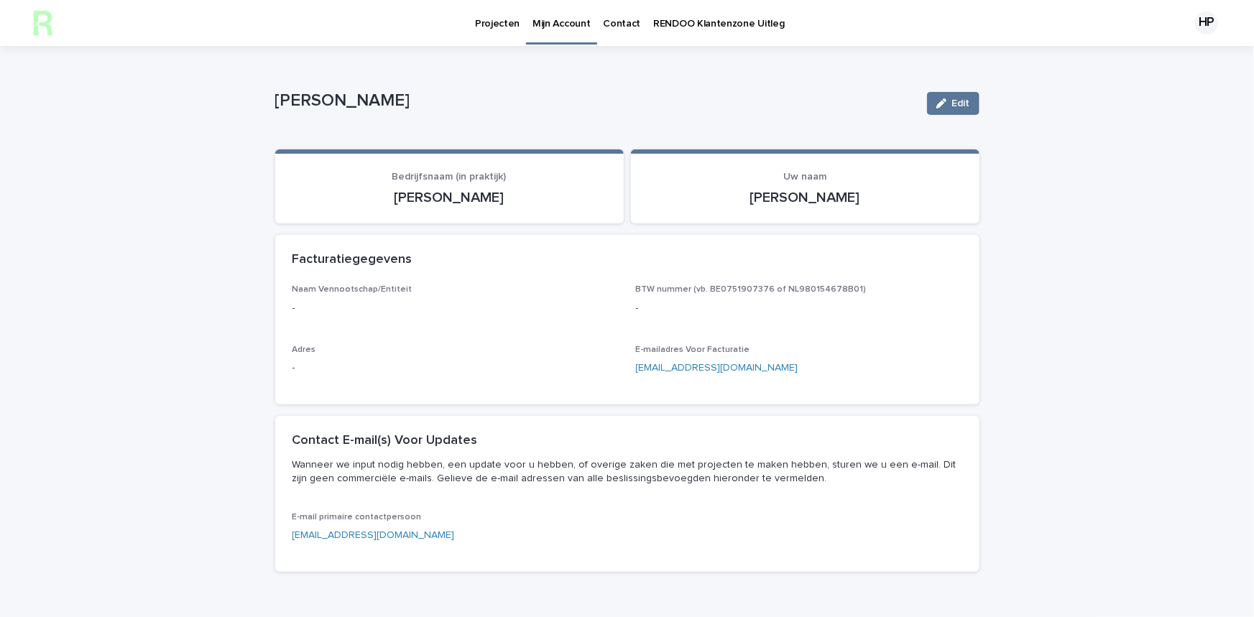  Describe the element at coordinates (357, 518) in the screenshot. I see `span: E-mail primaire contactpersoon` at that location.